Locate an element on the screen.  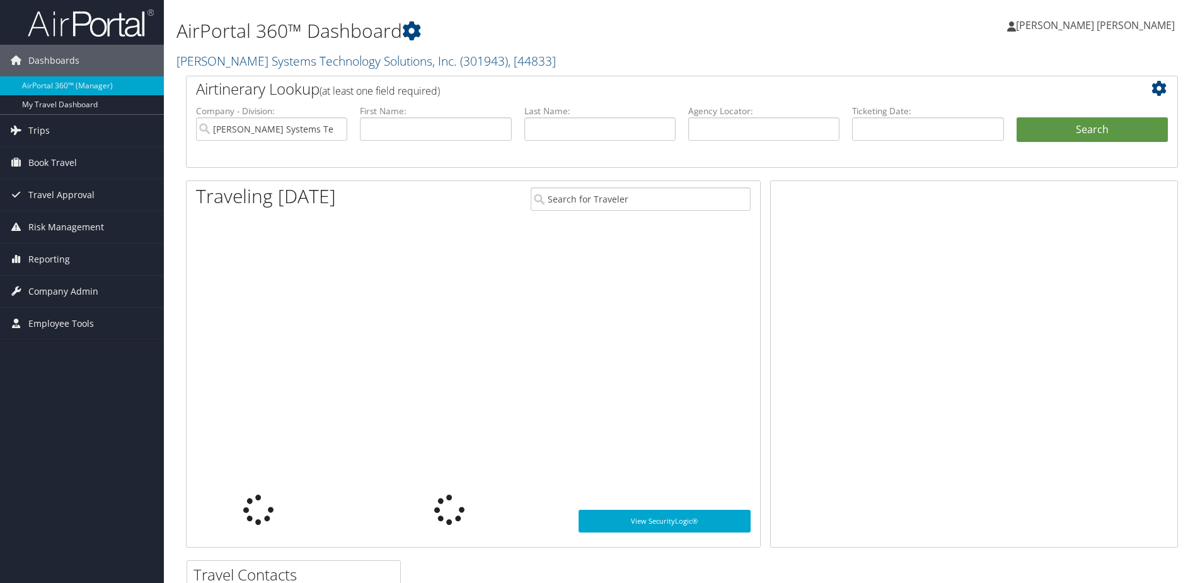
span: Travel Approval is located at coordinates (61, 195).